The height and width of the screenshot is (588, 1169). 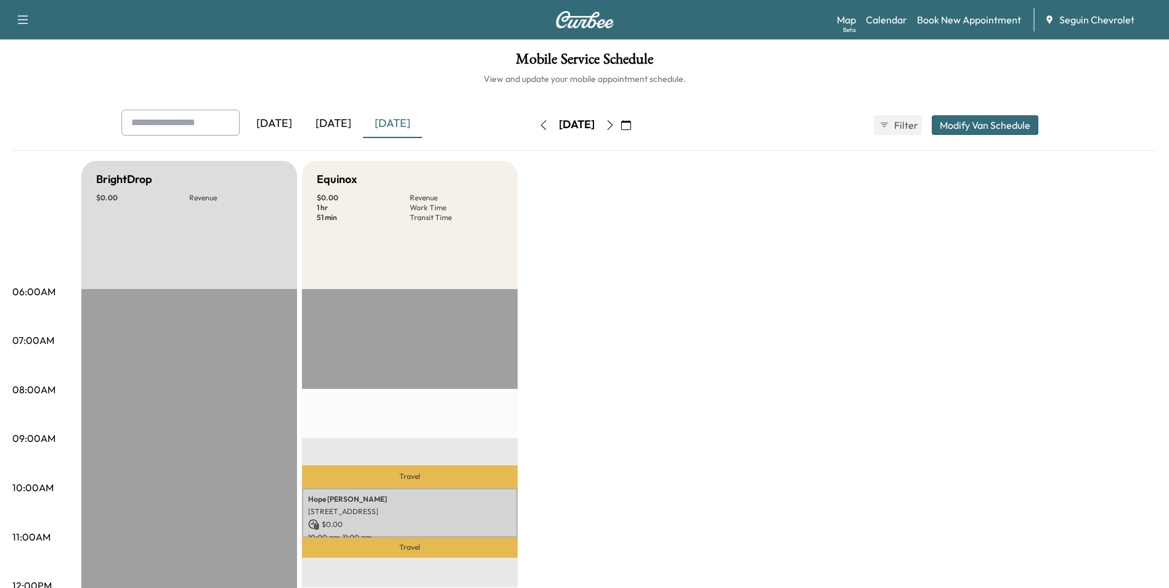 What do you see at coordinates (584, 62) in the screenshot?
I see `h1: Mobile Service Schedule` at bounding box center [584, 62].